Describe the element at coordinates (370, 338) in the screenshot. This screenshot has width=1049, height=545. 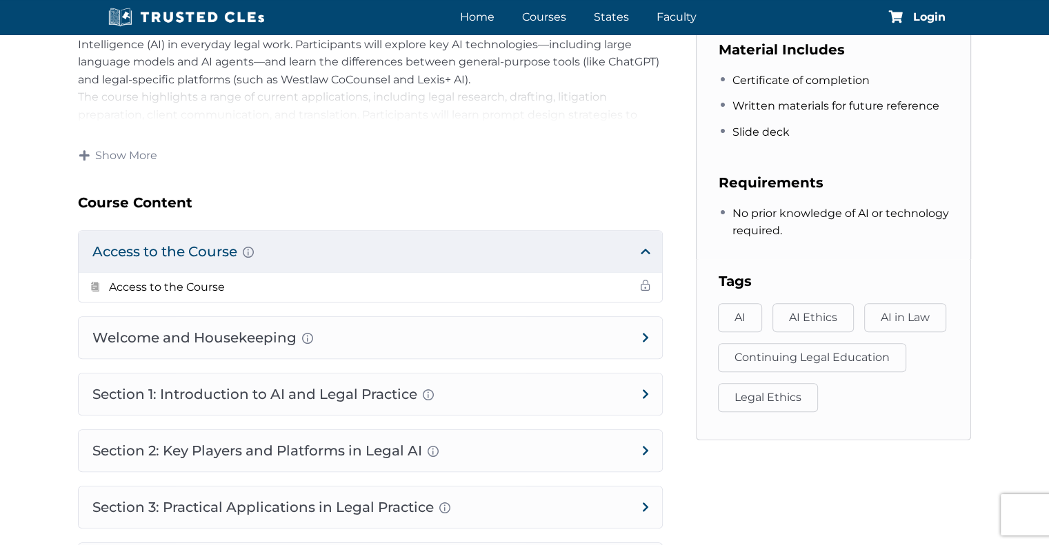
I see `h4: Welcome and Housekeeping` at that location.